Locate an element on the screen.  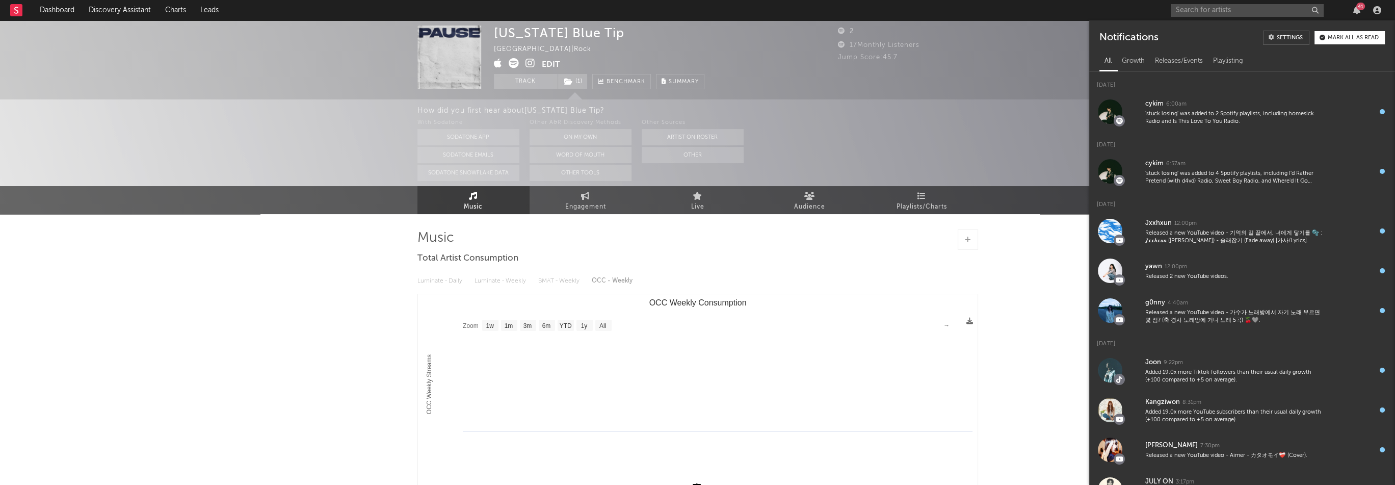
div: Released a new YouTube video - Aimer - カタオモイ❤️‍🩹 (Cover). is located at coordinates (1235, 455).